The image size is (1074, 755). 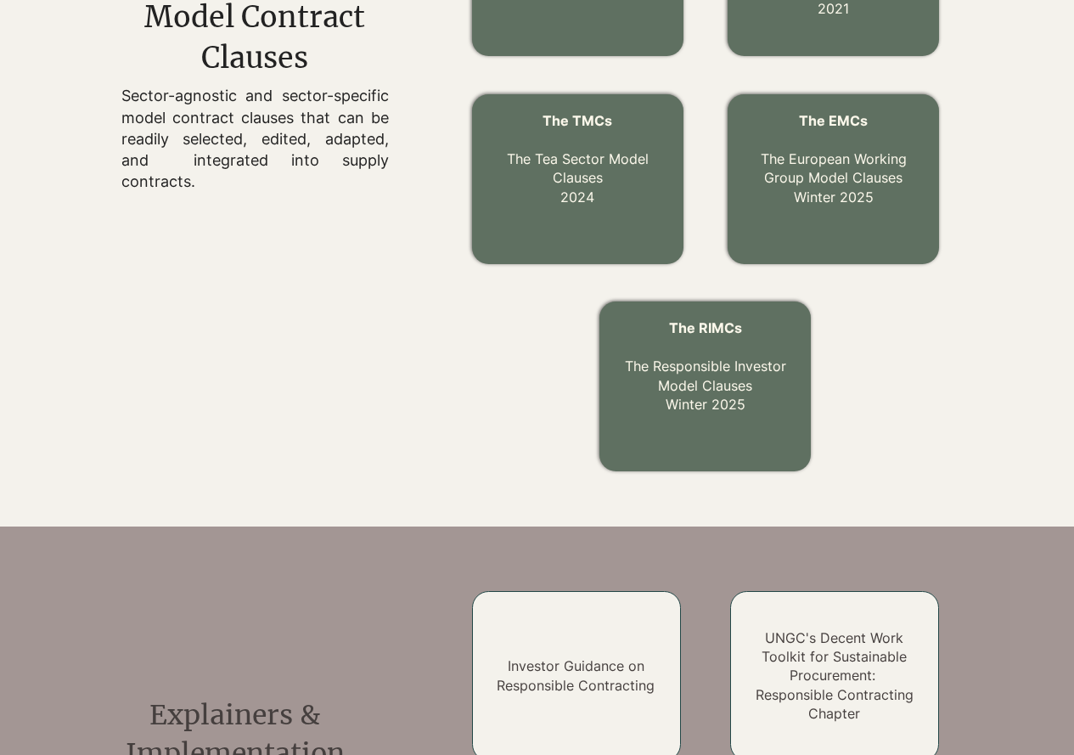 What do you see at coordinates (834, 159) in the screenshot?
I see `a: The EMCs The European Working Group Model ClausesWinter 2025` at bounding box center [834, 159].